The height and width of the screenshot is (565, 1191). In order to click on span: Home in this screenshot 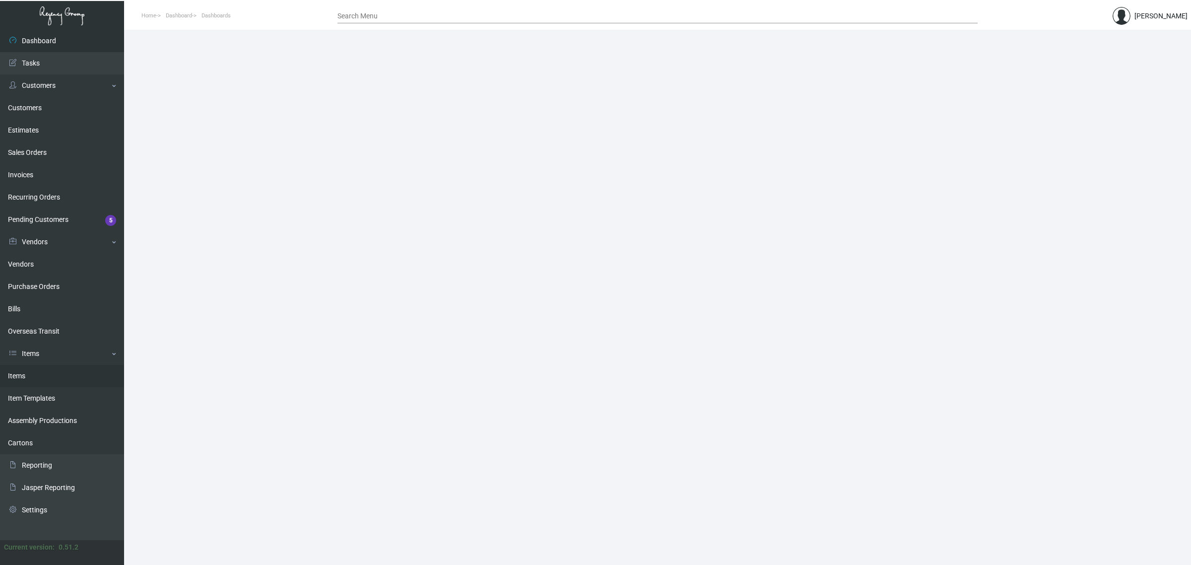, I will do `click(149, 15)`.